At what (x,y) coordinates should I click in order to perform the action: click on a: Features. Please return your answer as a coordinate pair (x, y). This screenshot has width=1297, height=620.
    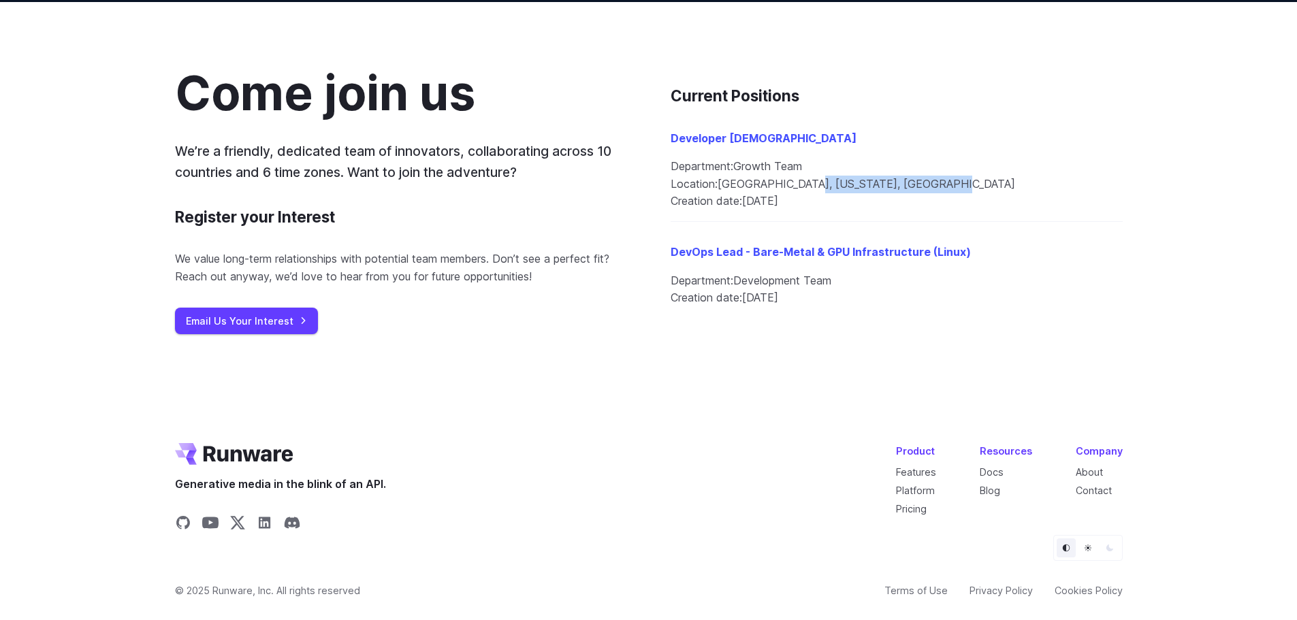
    Looking at the image, I should click on (916, 472).